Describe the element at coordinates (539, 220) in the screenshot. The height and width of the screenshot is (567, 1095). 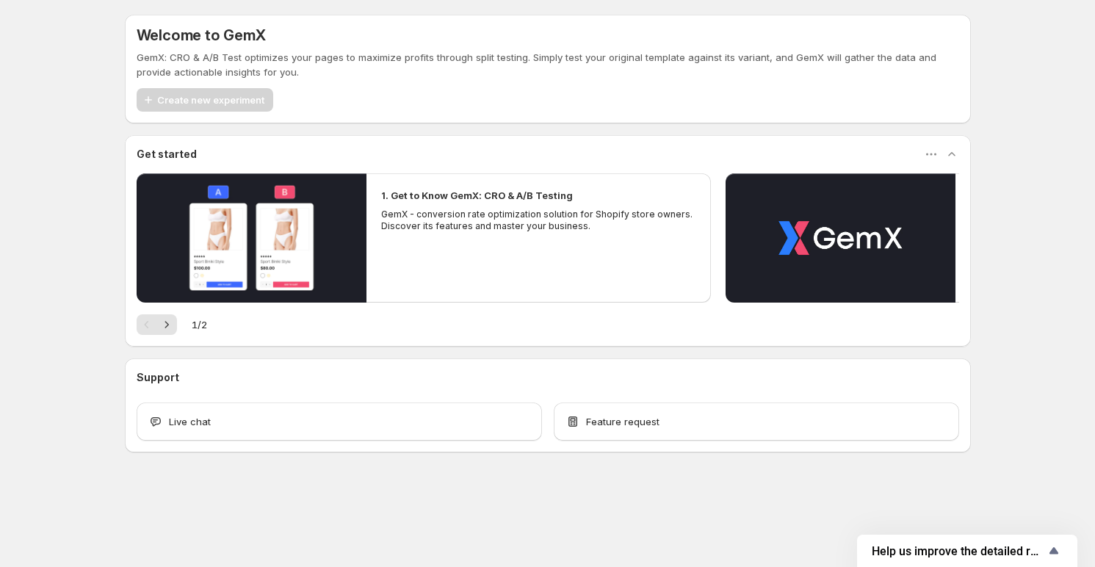
I see `p: GemX - conversion rate optimization solution for Shopify store owners. Discover its features and ...` at that location.